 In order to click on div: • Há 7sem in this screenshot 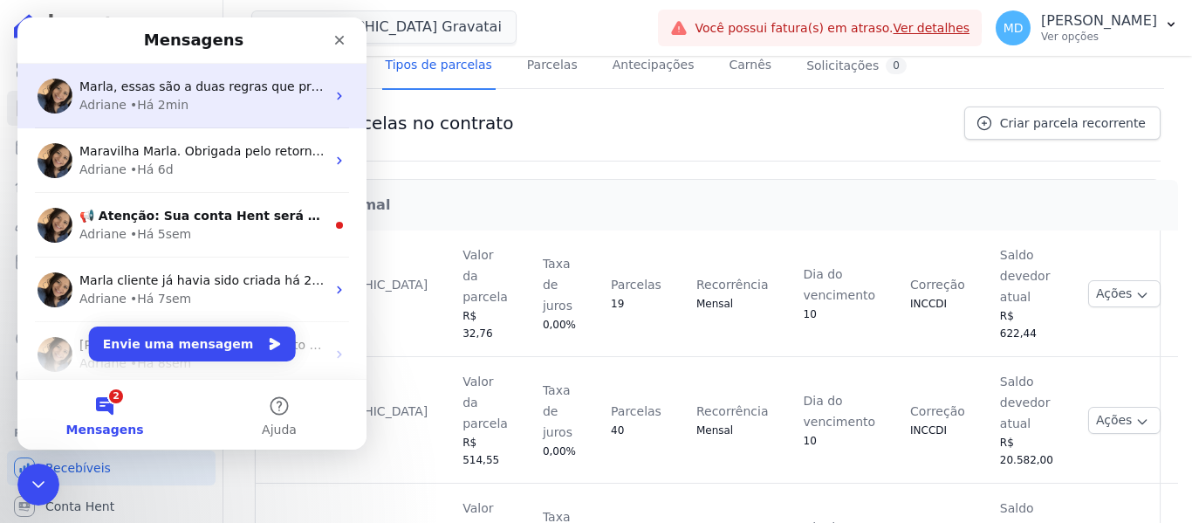, I will do `click(143, 281)`.